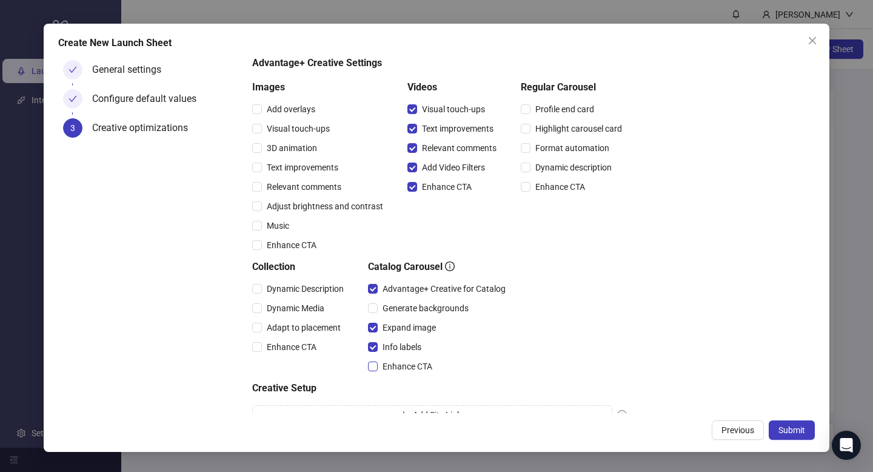 This screenshot has width=873, height=472. Describe the element at coordinates (439, 415) in the screenshot. I see `span: Add Site Links` at that location.